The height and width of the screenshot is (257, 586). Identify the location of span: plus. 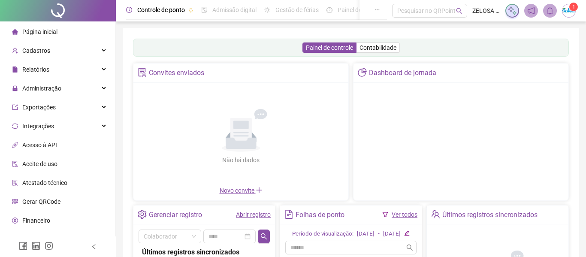
(259, 190).